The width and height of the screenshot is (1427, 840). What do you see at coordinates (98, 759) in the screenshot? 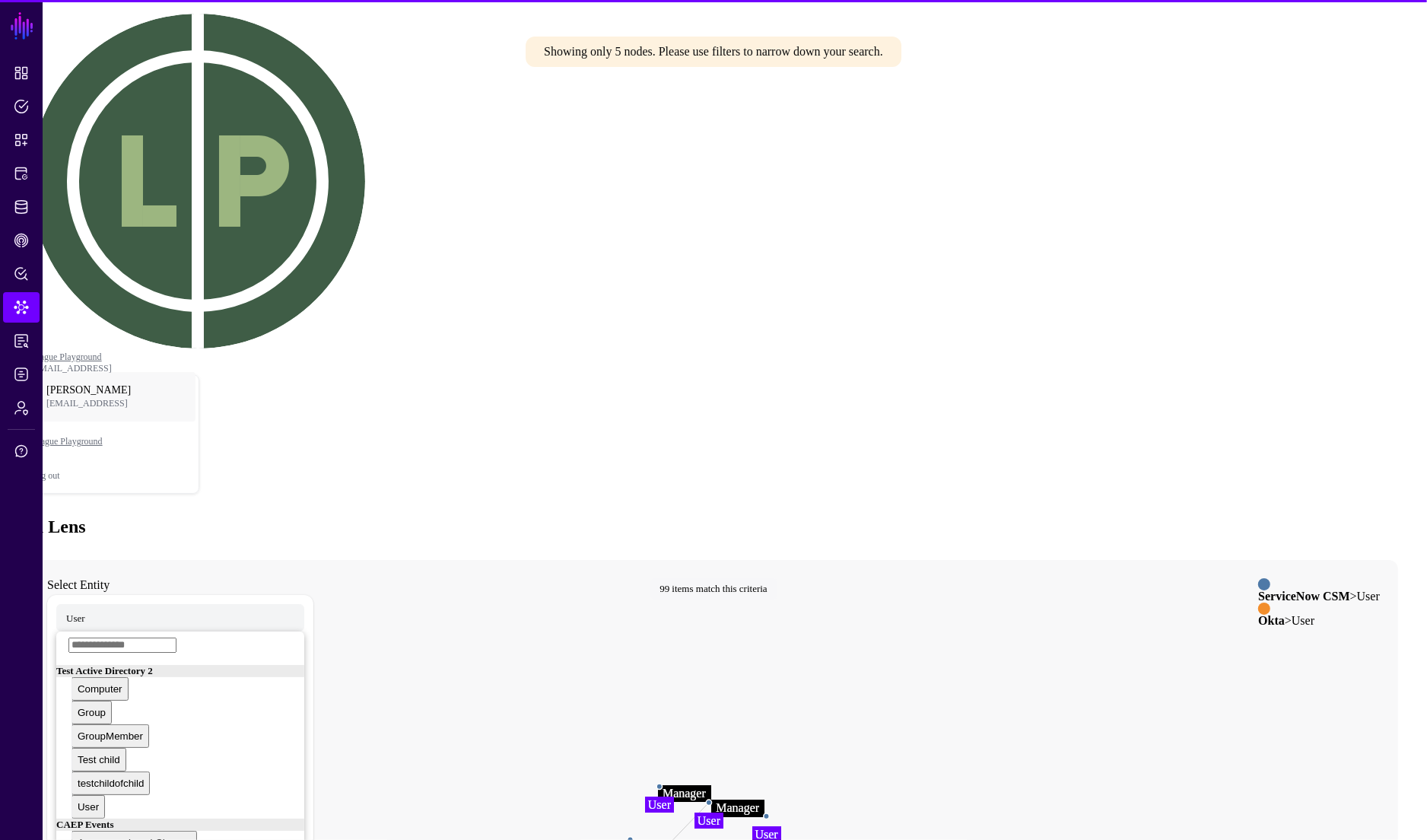
I see `button: Test child` at bounding box center [98, 759].